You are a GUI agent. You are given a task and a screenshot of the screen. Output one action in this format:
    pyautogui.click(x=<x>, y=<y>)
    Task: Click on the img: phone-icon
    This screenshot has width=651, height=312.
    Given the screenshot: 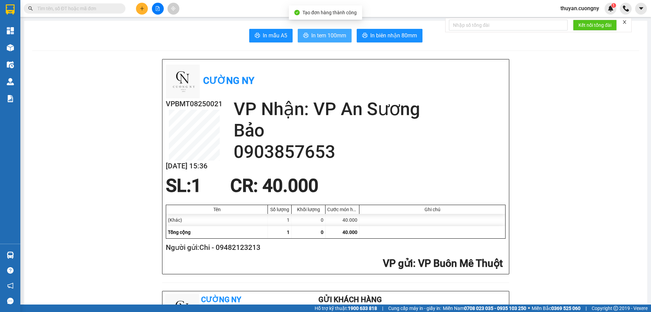 What is the action you would take?
    pyautogui.click(x=626, y=8)
    